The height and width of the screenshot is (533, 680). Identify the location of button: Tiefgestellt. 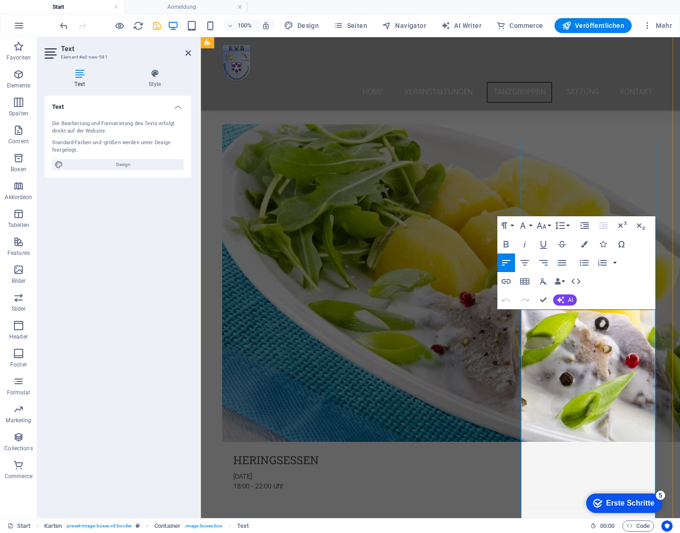
(640, 225).